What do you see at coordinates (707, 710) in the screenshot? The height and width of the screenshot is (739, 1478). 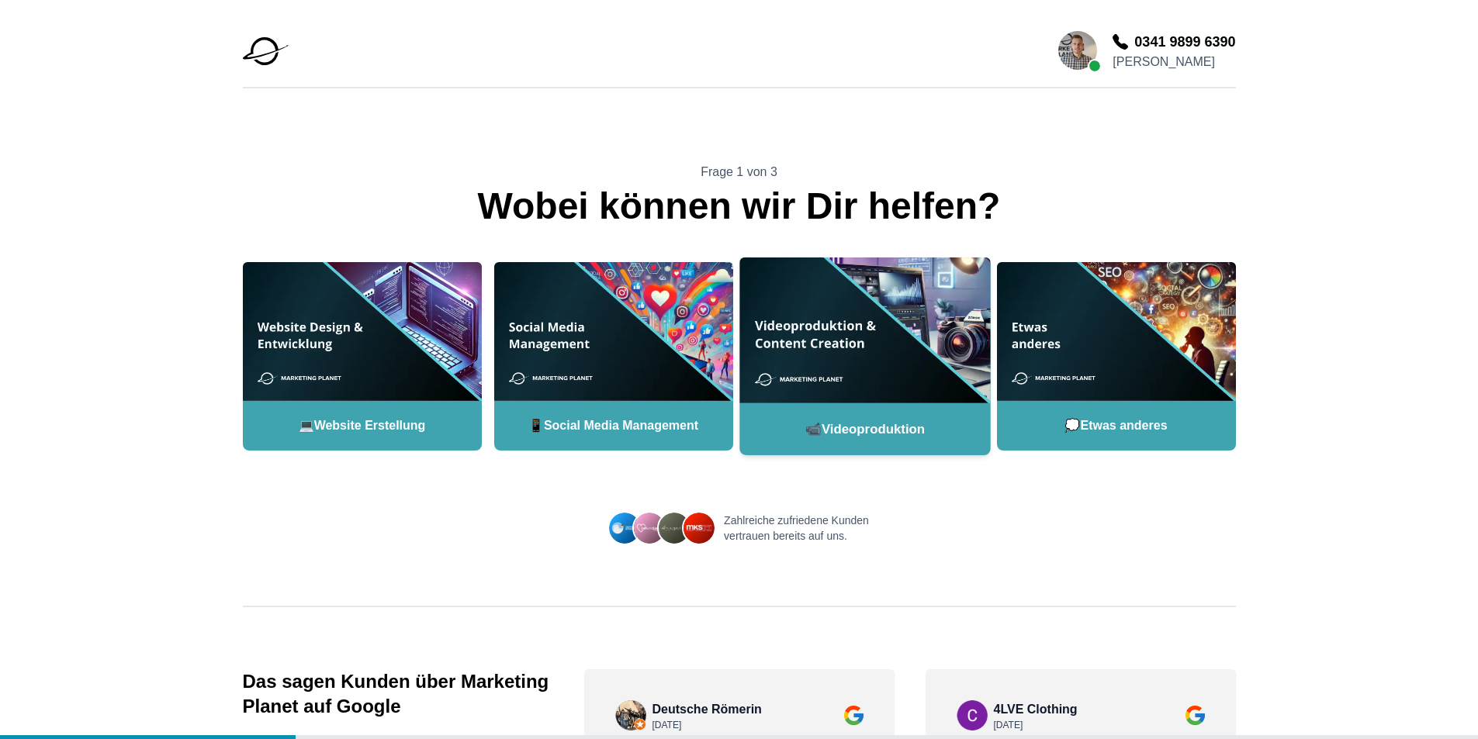 I see `p: Deutsche Römerin` at bounding box center [707, 710].